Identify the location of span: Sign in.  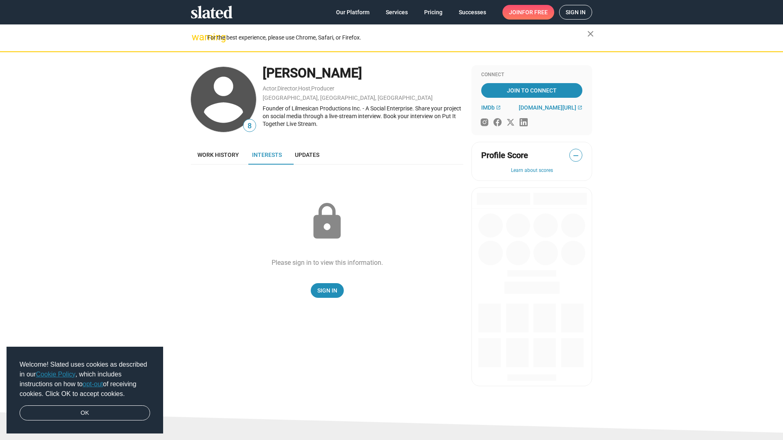
(575, 12).